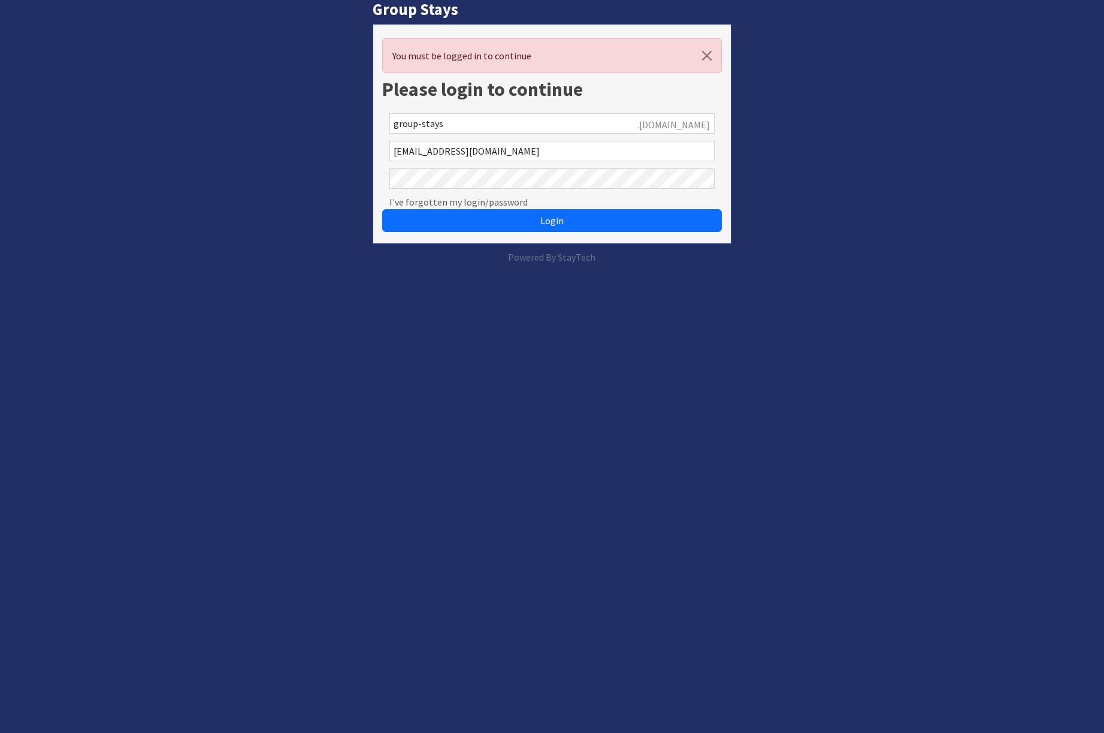 The height and width of the screenshot is (733, 1104). I want to click on div: You must be logged in to continue, so click(552, 56).